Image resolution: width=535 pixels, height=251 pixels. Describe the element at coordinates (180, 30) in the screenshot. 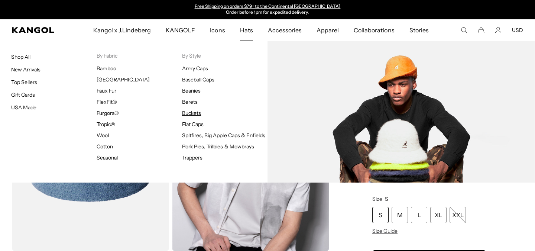

I see `span: KANGOLF` at that location.